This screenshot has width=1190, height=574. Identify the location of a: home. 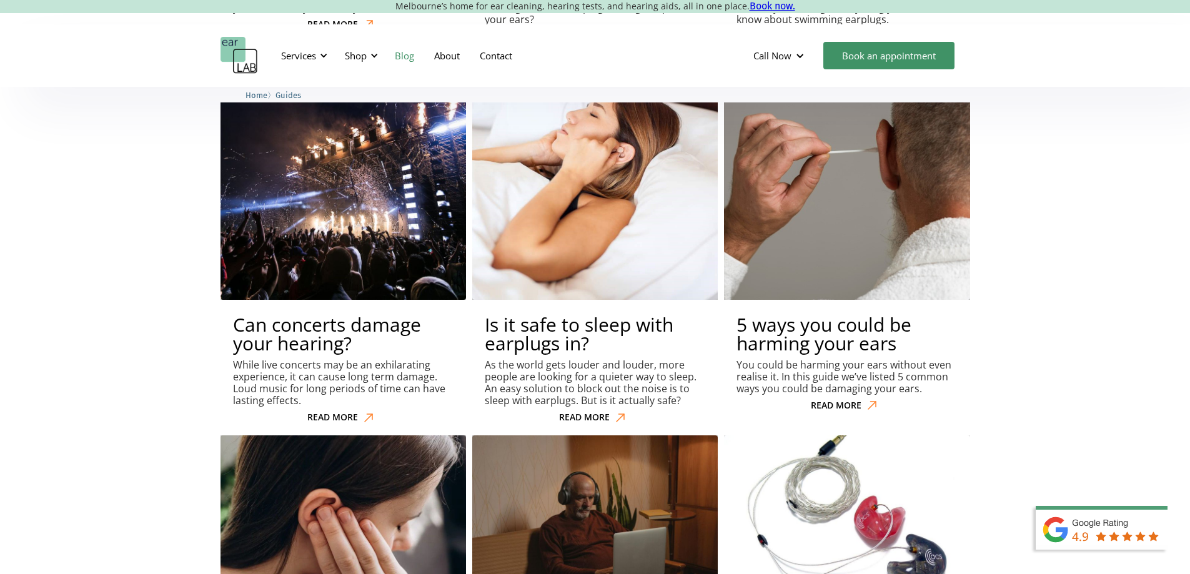
(239, 56).